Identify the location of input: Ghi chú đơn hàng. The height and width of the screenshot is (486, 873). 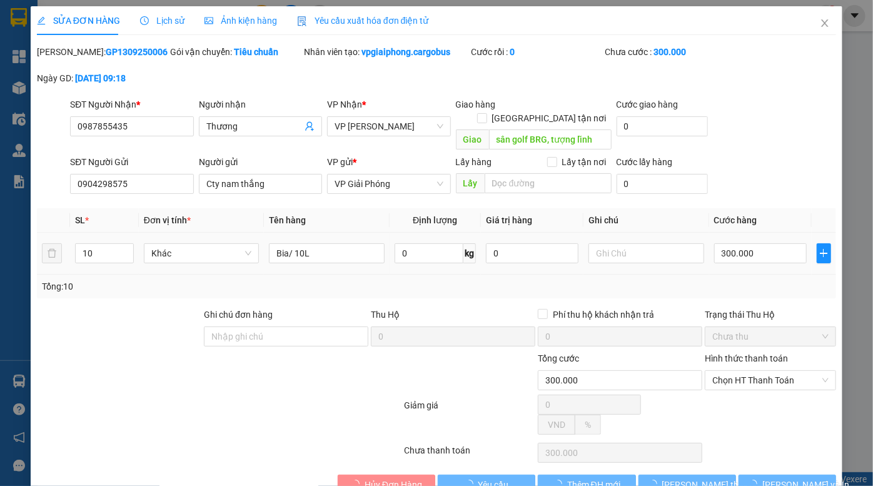
(286, 336).